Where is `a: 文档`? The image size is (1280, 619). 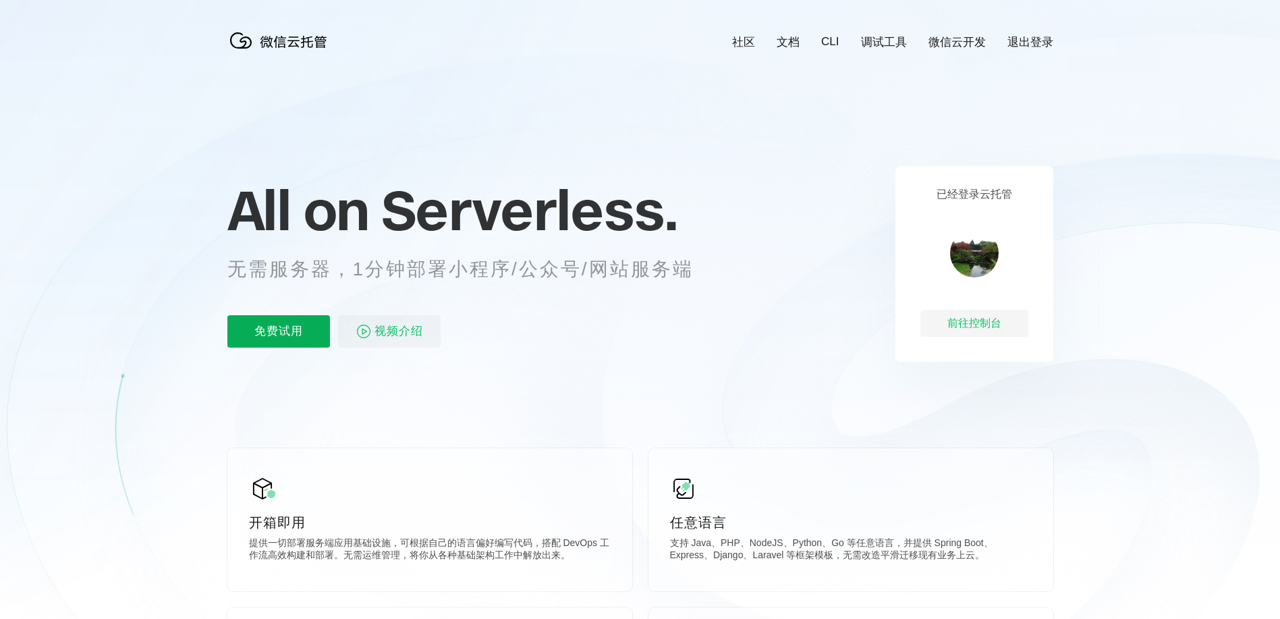 a: 文档 is located at coordinates (788, 42).